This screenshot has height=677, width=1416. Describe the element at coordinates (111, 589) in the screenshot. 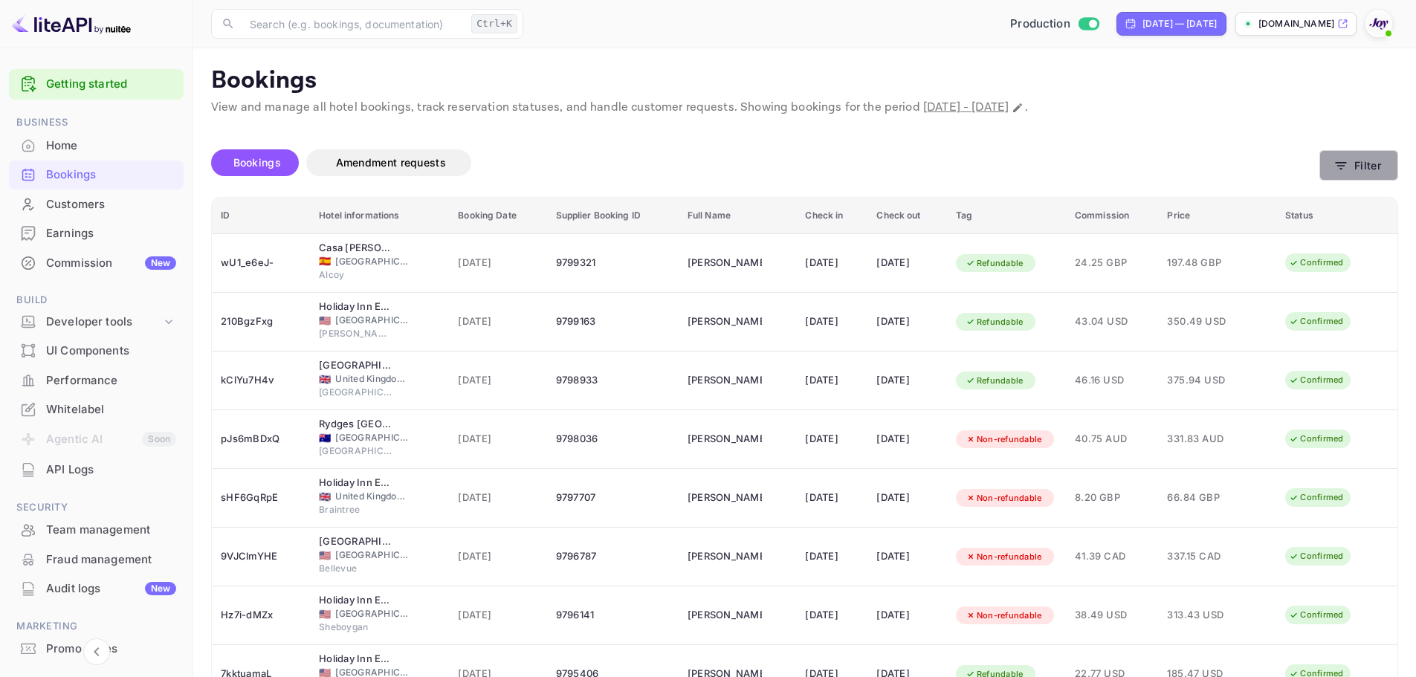

I see `div: Audit logs` at that location.